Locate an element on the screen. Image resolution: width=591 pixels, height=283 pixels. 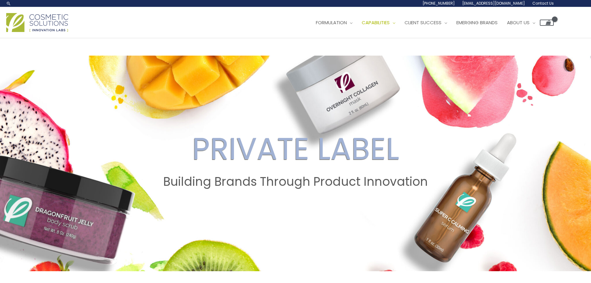
a: Client Success is located at coordinates (426, 23).